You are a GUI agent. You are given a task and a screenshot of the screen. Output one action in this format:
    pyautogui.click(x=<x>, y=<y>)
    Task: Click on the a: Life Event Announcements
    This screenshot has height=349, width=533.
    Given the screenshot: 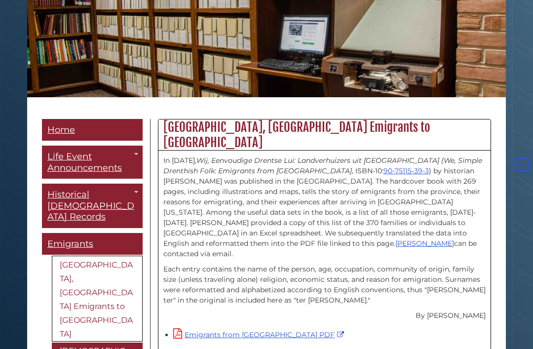 What is the action you would take?
    pyautogui.click(x=92, y=162)
    